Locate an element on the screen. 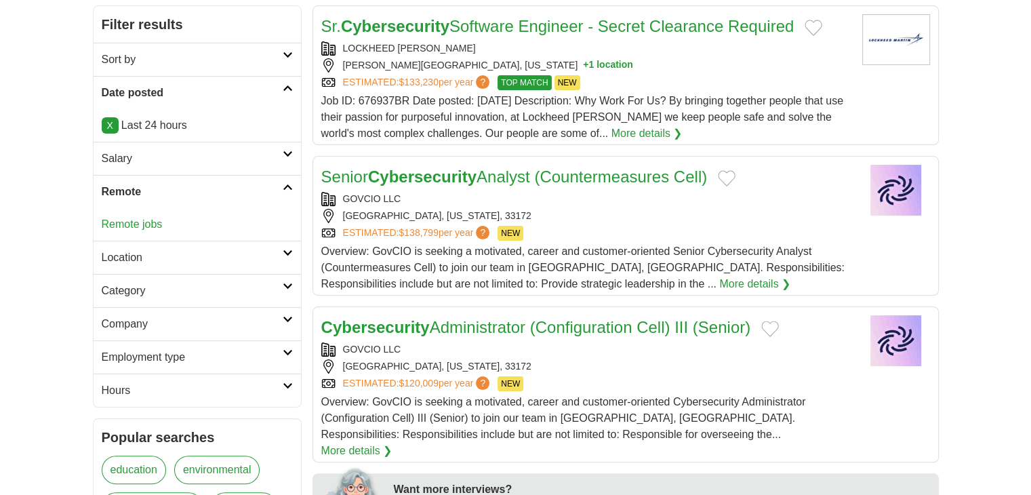 The image size is (1031, 495). a: X is located at coordinates (110, 125).